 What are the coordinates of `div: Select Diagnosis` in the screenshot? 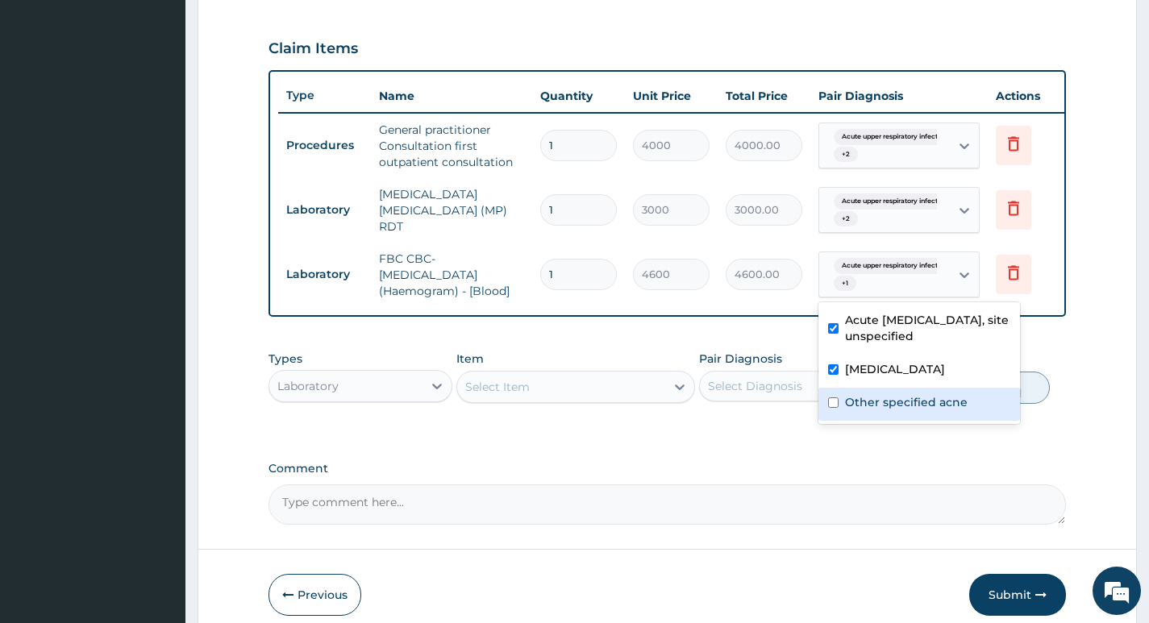 It's located at (755, 386).